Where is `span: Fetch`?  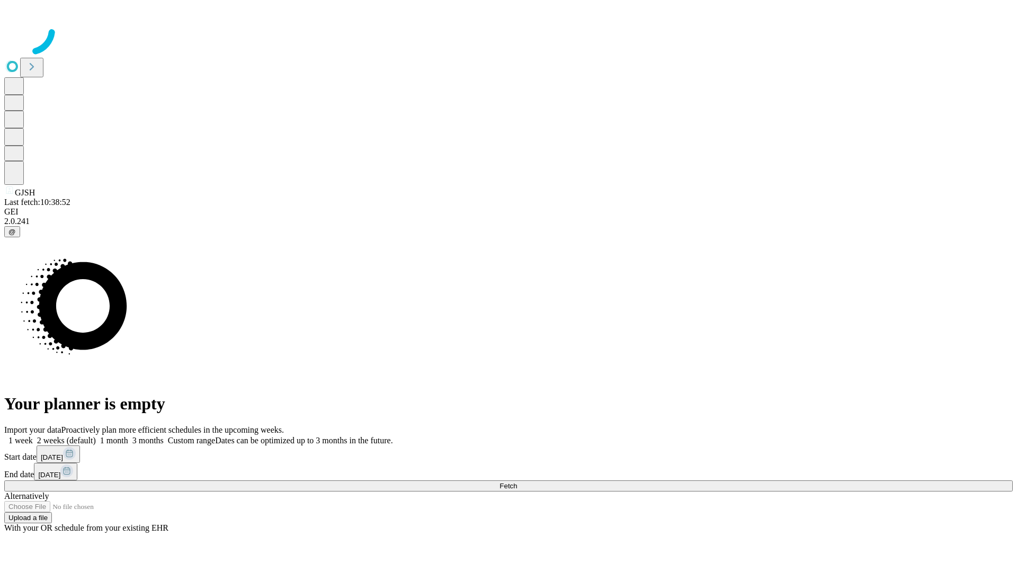 span: Fetch is located at coordinates (508, 486).